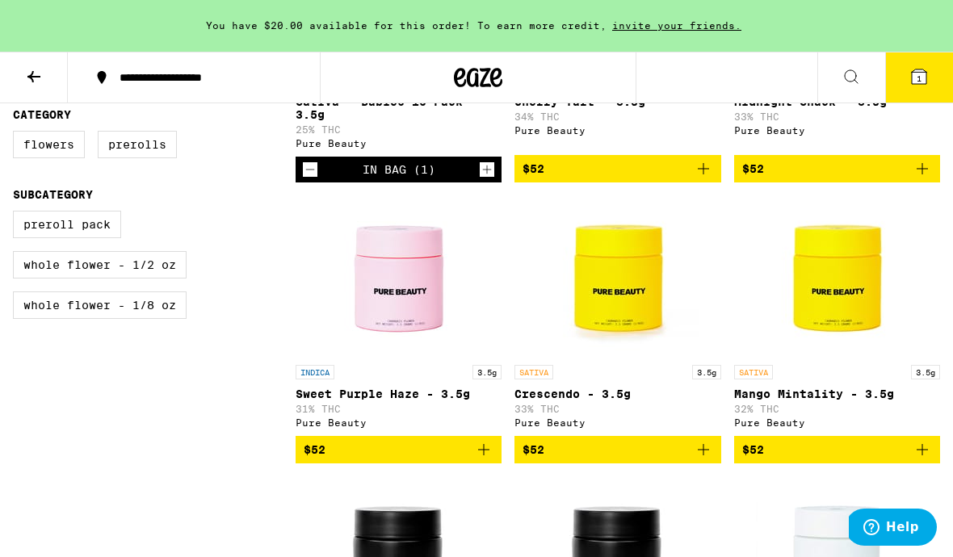  What do you see at coordinates (487, 170) in the screenshot?
I see `button: Increment` at bounding box center [487, 170].